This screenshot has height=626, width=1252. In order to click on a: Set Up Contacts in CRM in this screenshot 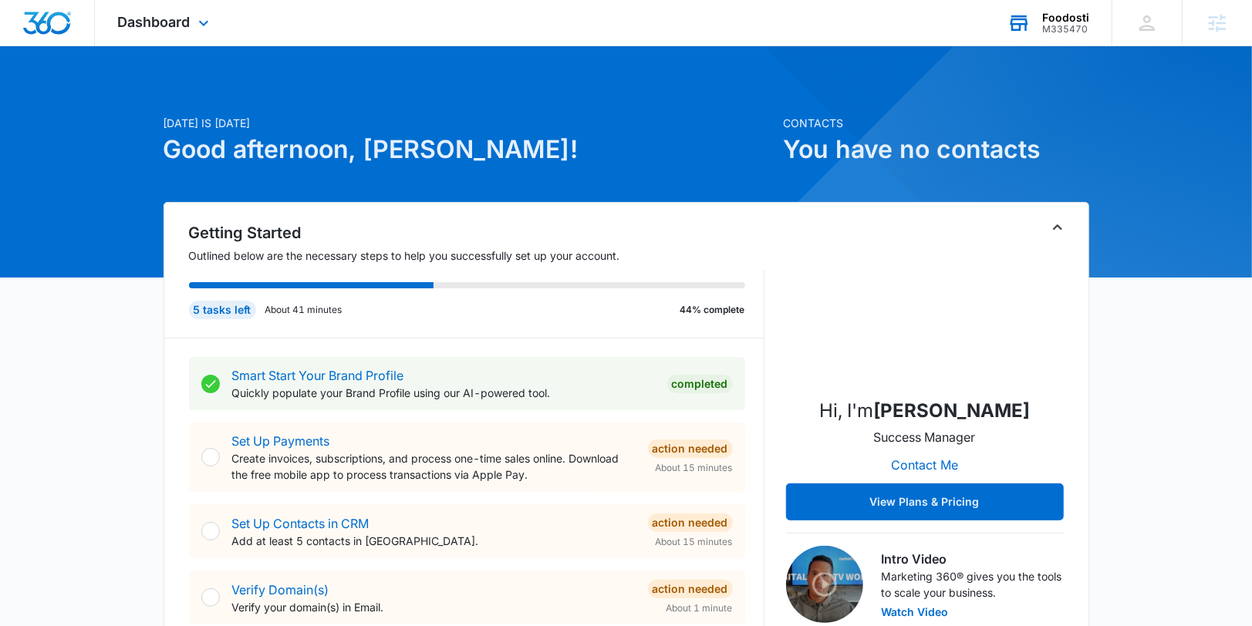, I will do `click(301, 524)`.